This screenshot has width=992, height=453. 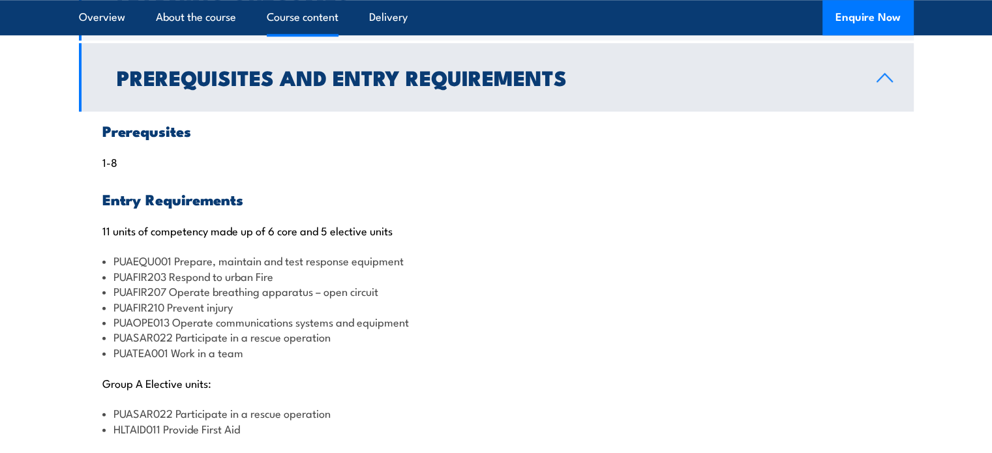 I want to click on p: 11 units of competency made up of 6 core and 5 elective units, so click(x=496, y=230).